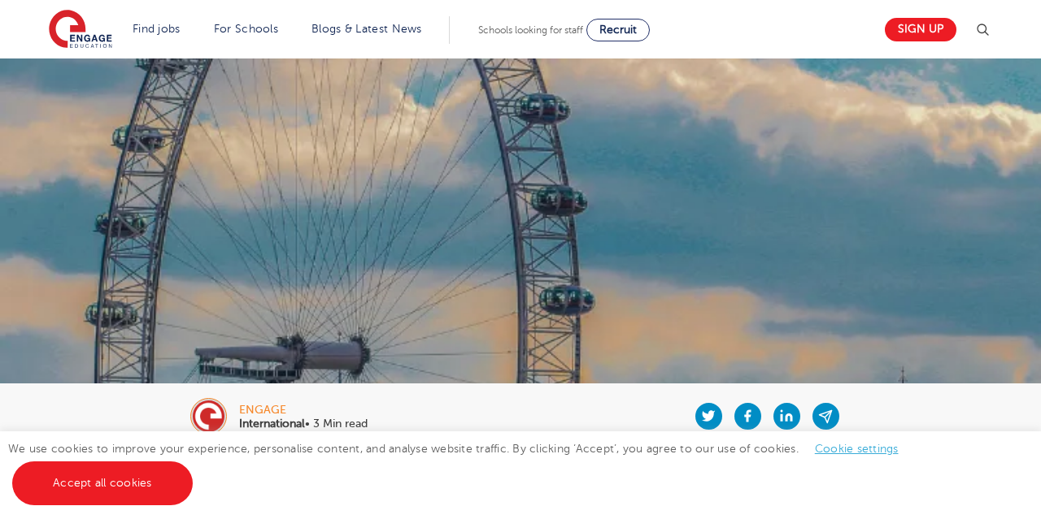 The width and height of the screenshot is (1041, 519). I want to click on p: • 3 Min read, so click(303, 424).